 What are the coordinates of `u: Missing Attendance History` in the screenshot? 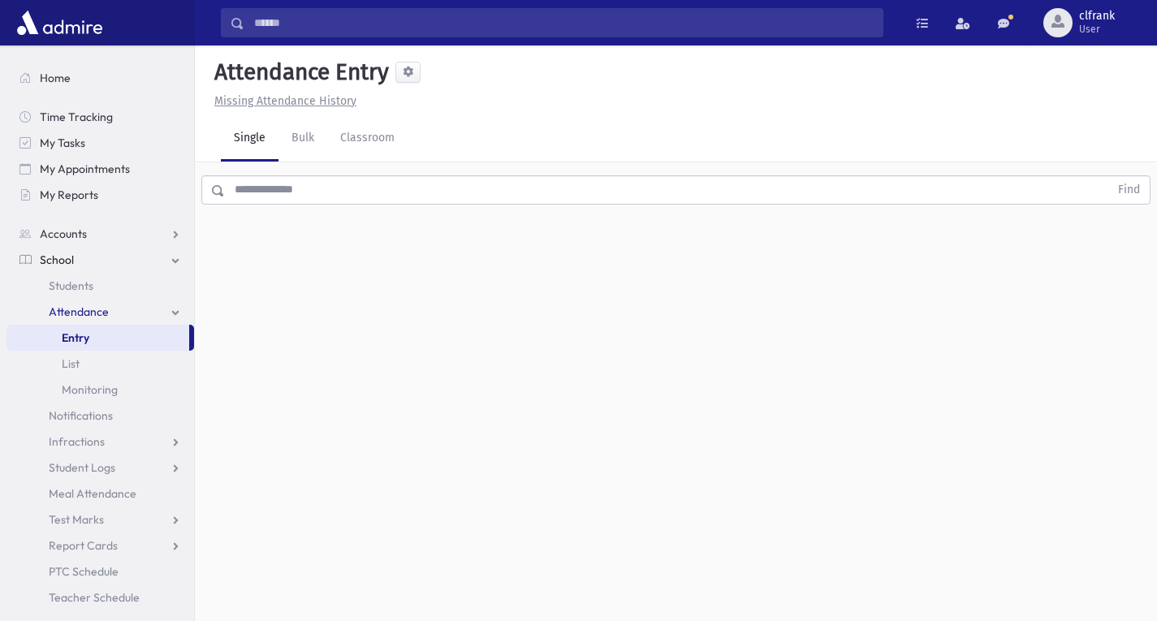 It's located at (285, 101).